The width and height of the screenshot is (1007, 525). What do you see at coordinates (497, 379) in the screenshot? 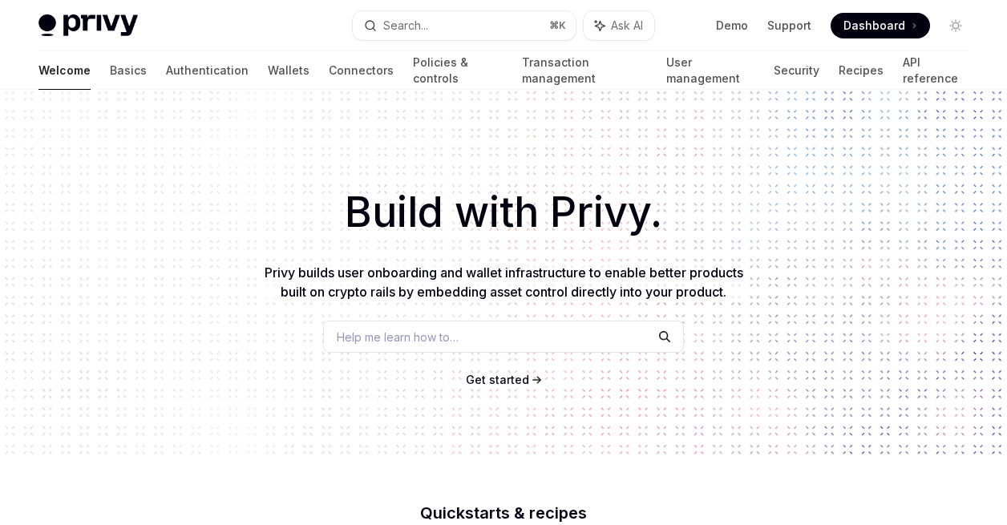
I see `span: Get started` at bounding box center [497, 379].